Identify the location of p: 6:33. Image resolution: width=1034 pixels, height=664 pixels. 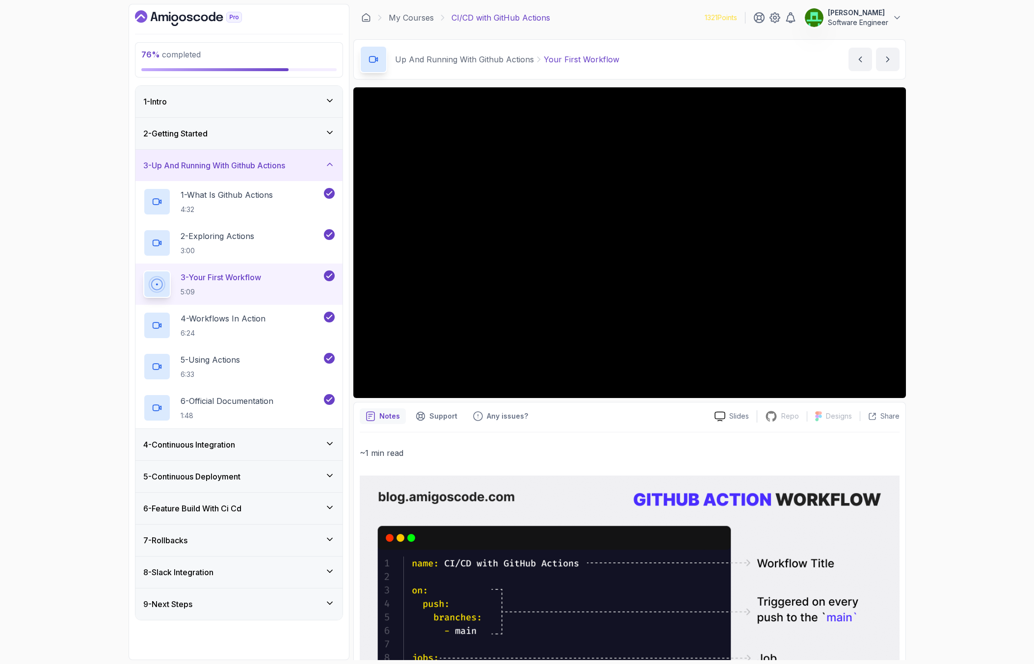
(210, 374).